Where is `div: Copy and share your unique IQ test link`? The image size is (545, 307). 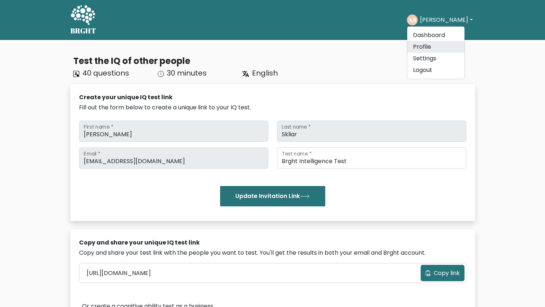 div: Copy and share your unique IQ test link is located at coordinates (273, 242).